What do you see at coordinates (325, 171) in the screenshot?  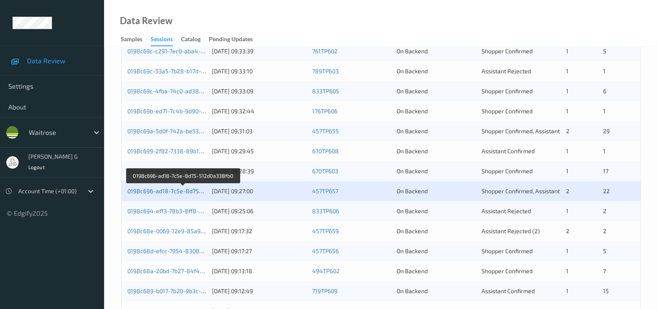 I see `a: 670TP603` at bounding box center [325, 171].